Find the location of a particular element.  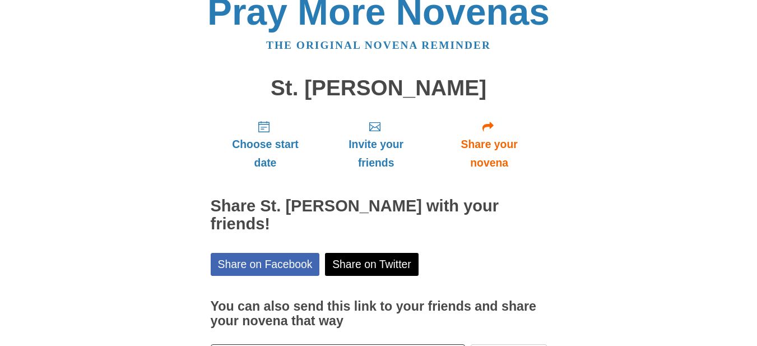

a: Share your novena is located at coordinates (489, 144).